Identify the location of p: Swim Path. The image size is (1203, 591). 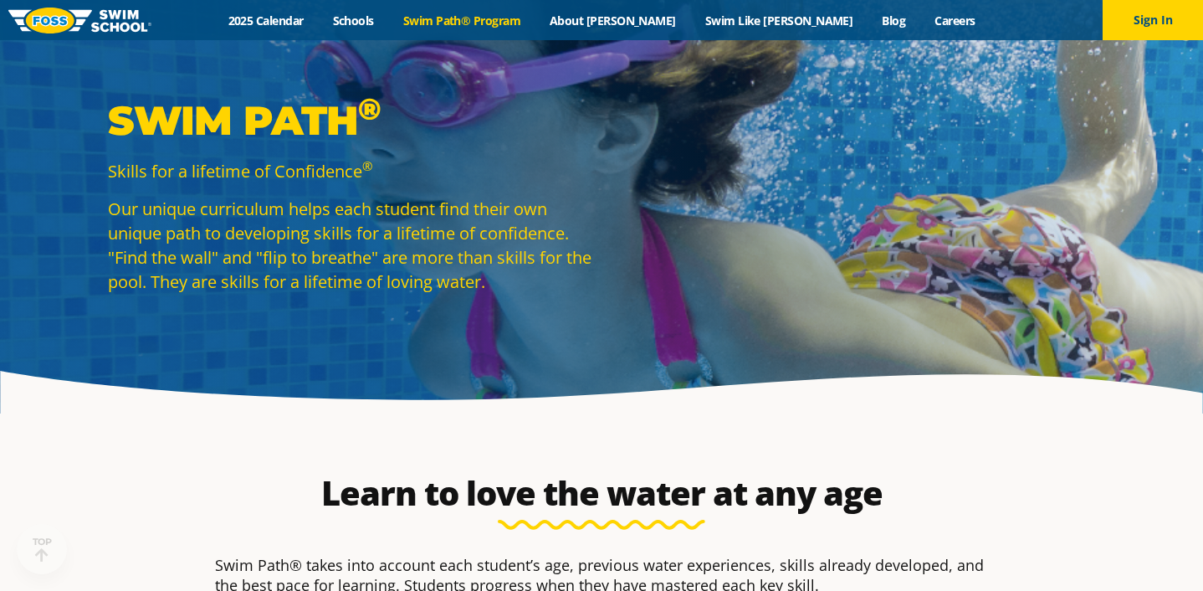
(350, 120).